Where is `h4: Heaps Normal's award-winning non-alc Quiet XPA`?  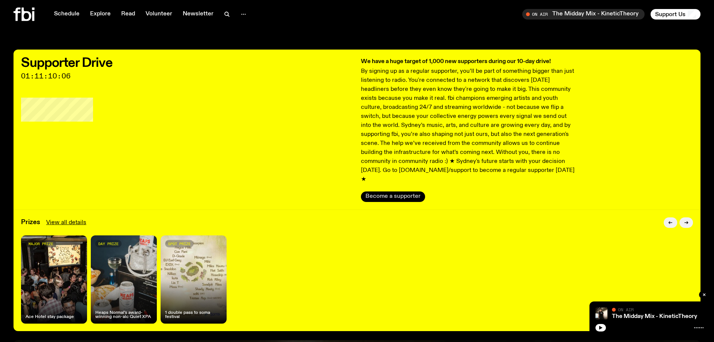
h4: Heaps Normal's award-winning non-alc Quiet XPA is located at coordinates (124, 315).